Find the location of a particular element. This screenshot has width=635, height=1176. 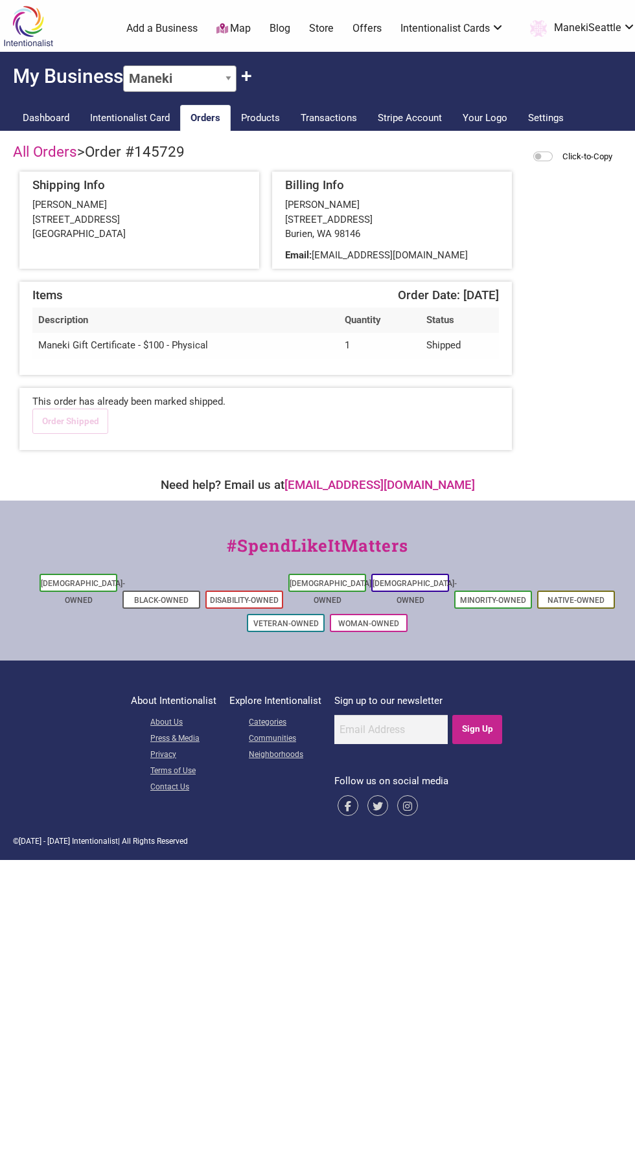

a: Order Shipped is located at coordinates (70, 421).